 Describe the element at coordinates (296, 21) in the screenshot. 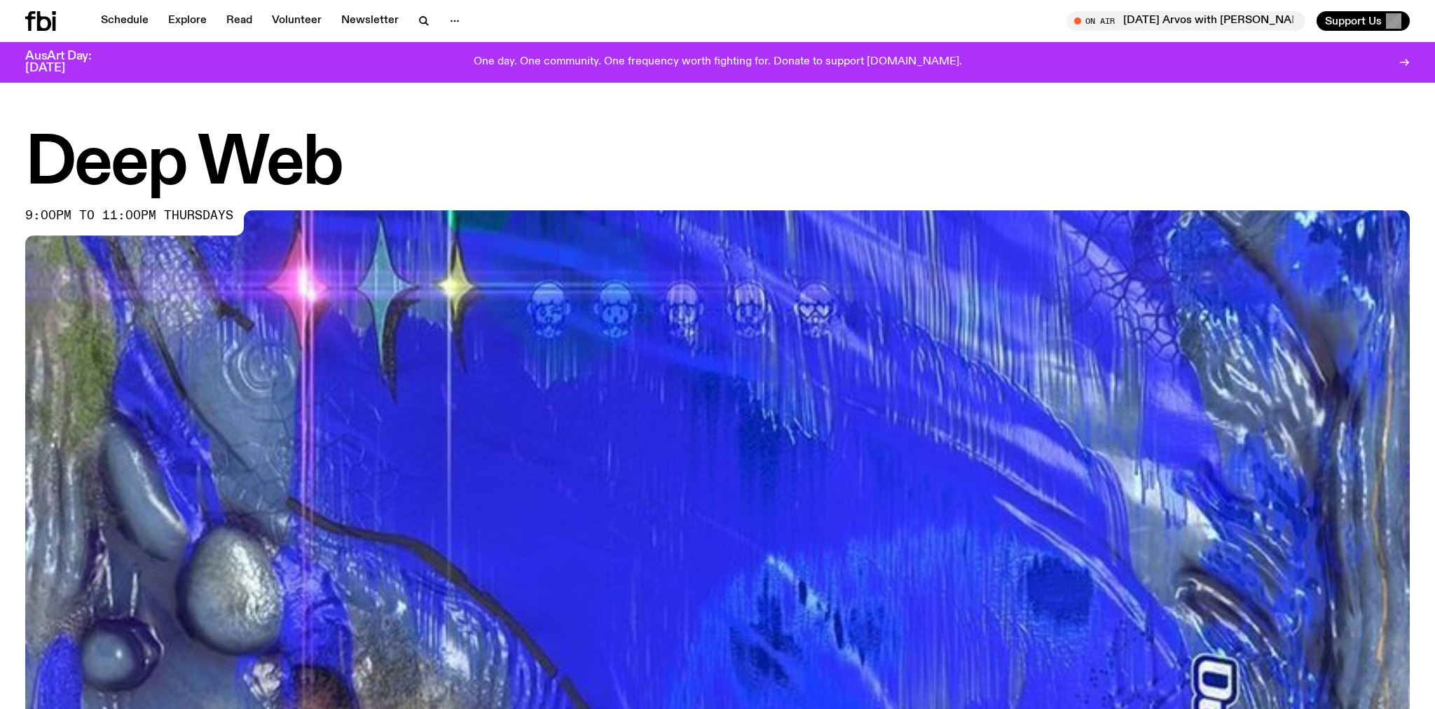

I see `a: Volunteer` at that location.